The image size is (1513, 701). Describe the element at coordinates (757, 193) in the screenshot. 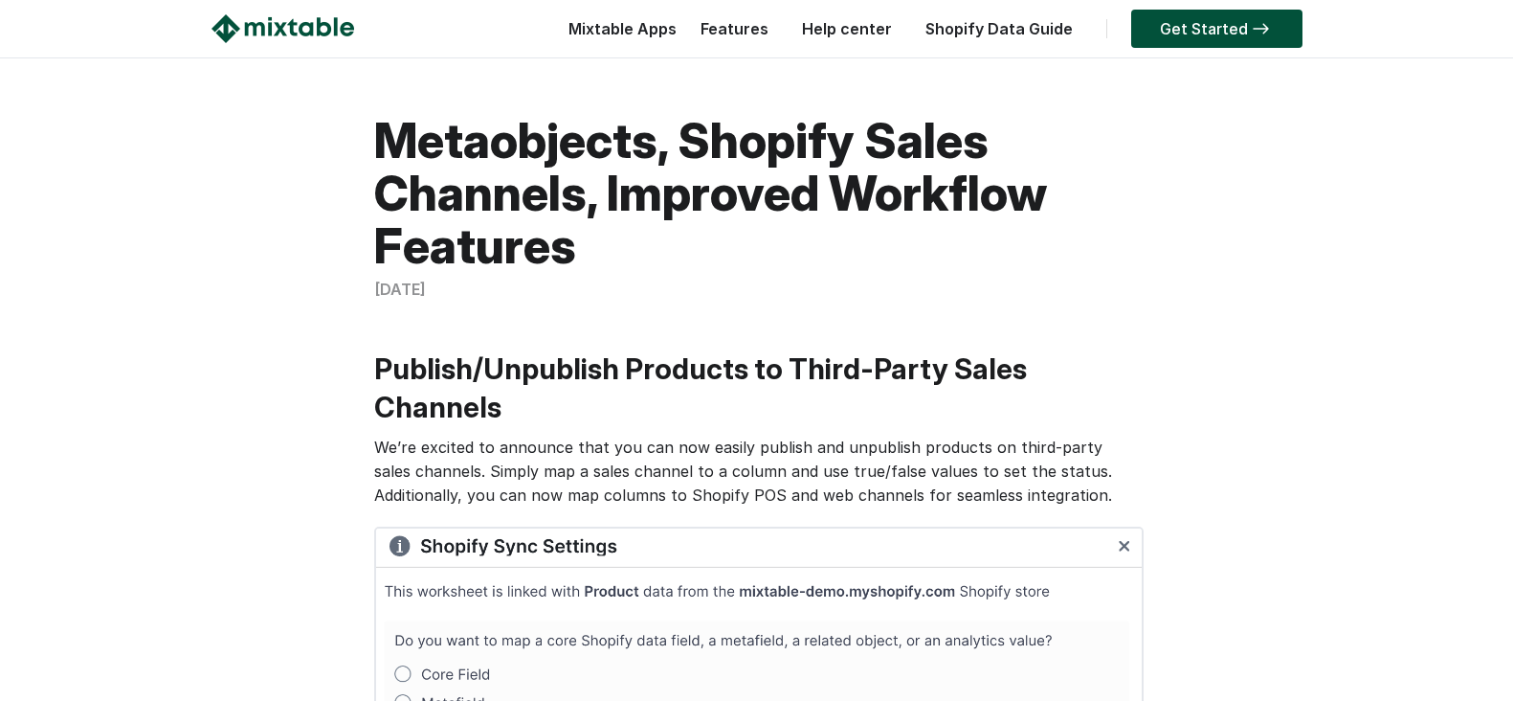

I see `h1: Metaobjects, Shopify Sales Channels, Improved Workflow Features` at that location.